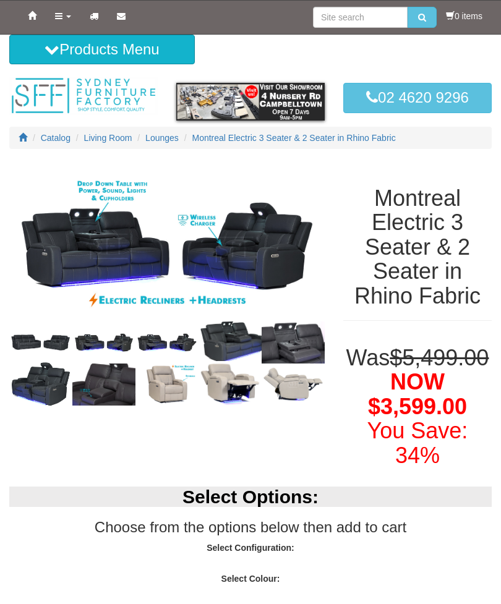  Describe the element at coordinates (251, 528) in the screenshot. I see `h3: Choose from the options below then add to cart` at that location.